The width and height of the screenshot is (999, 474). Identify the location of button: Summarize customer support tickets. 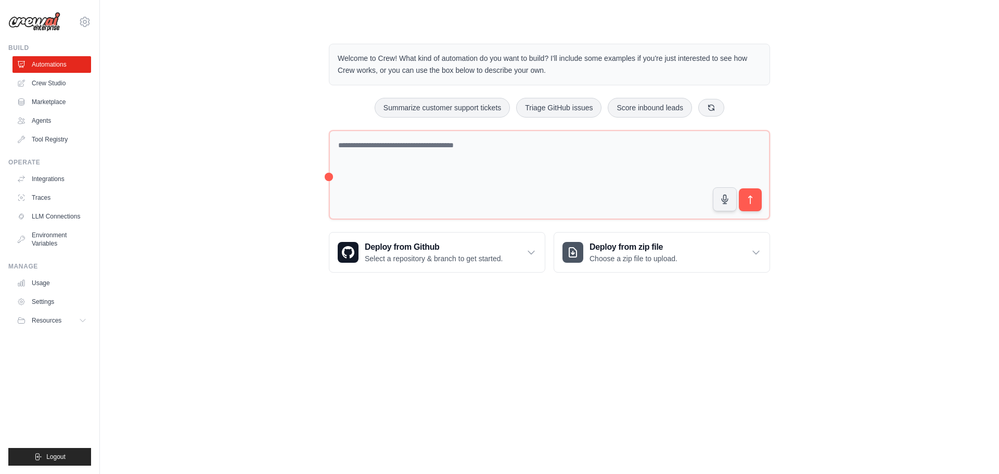
(442, 108).